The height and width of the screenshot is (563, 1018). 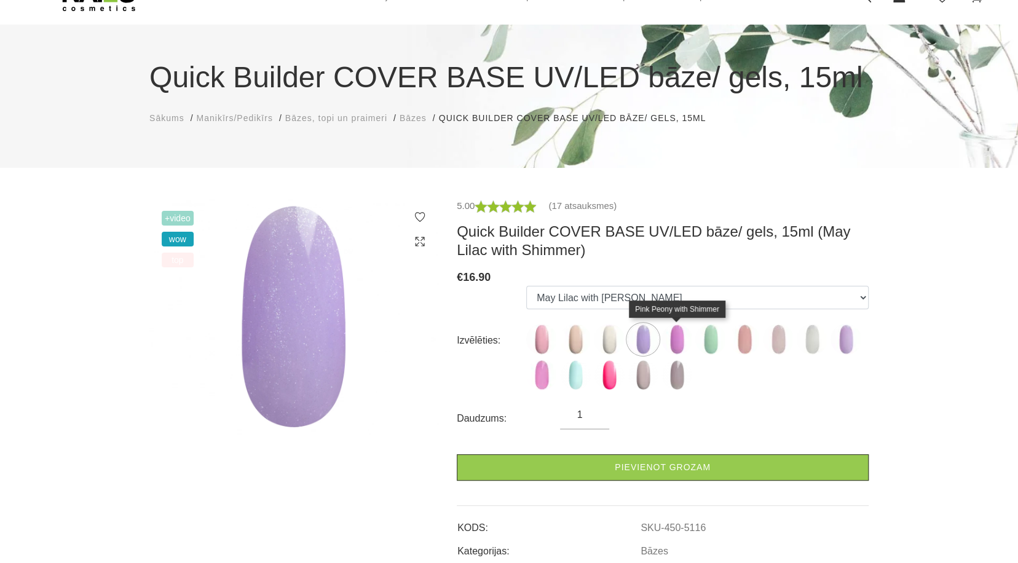 I want to click on span: 5.00, so click(x=465, y=205).